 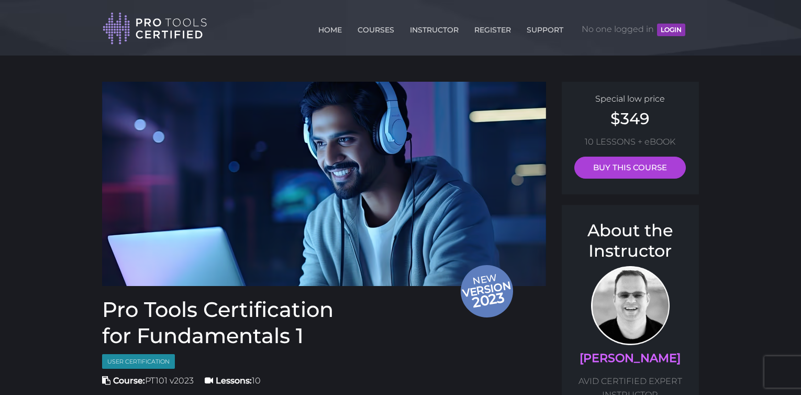 What do you see at coordinates (489, 300) in the screenshot?
I see `span: 2023` at bounding box center [489, 300].